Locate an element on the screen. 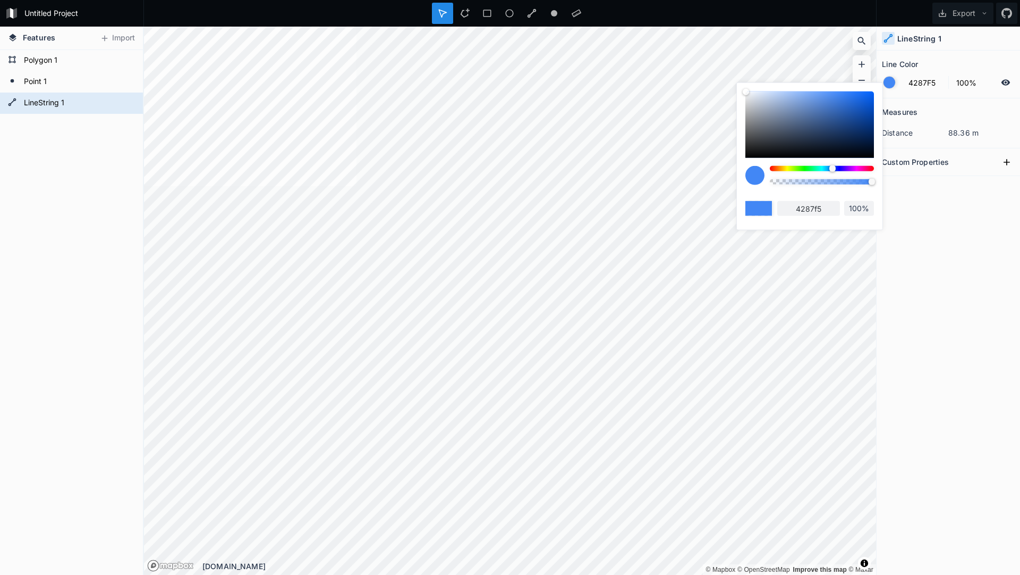  dd: 88.36 m is located at coordinates (982, 132).